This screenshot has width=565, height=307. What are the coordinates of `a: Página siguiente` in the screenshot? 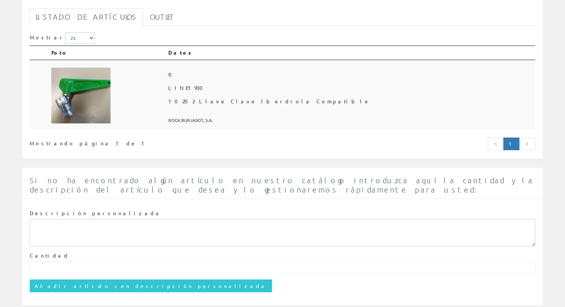 It's located at (527, 144).